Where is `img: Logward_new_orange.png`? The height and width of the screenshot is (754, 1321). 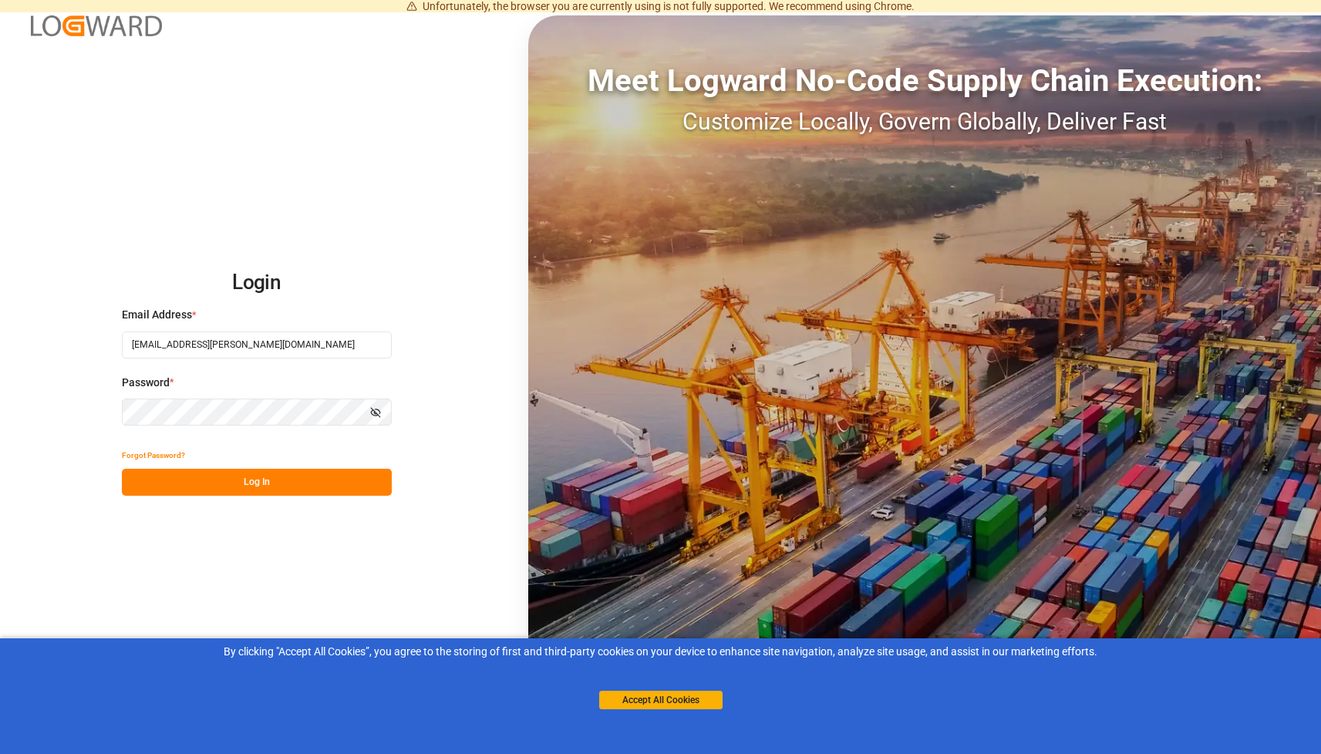 img: Logward_new_orange.png is located at coordinates (96, 25).